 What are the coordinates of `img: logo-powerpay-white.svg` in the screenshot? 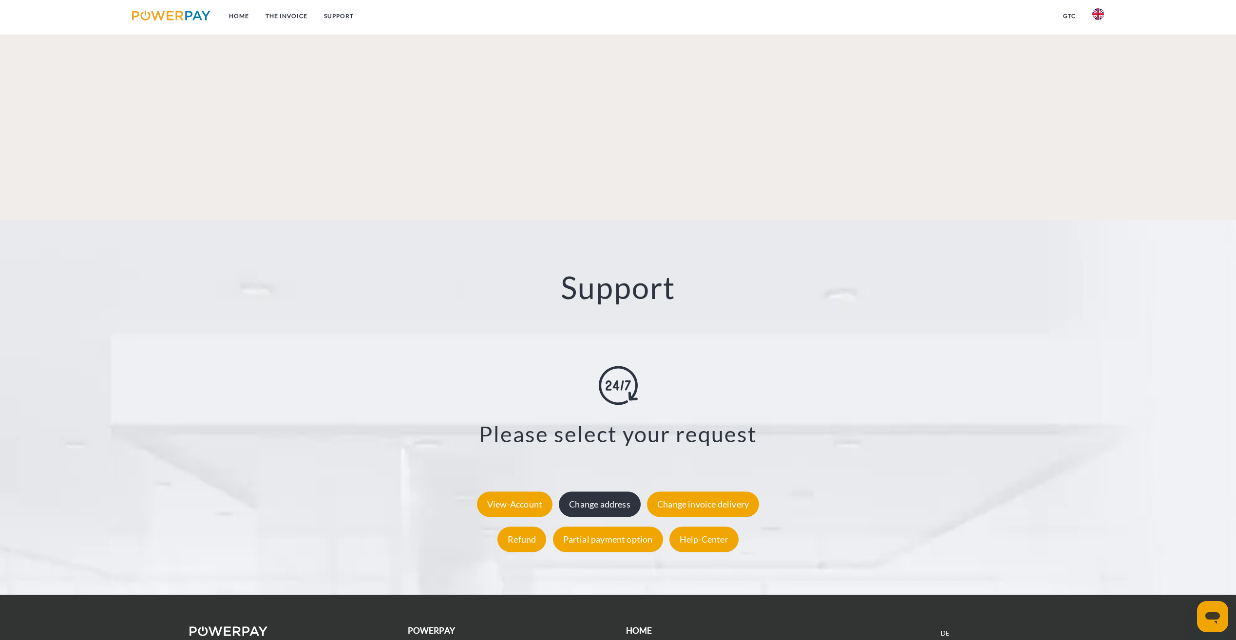 It's located at (229, 632).